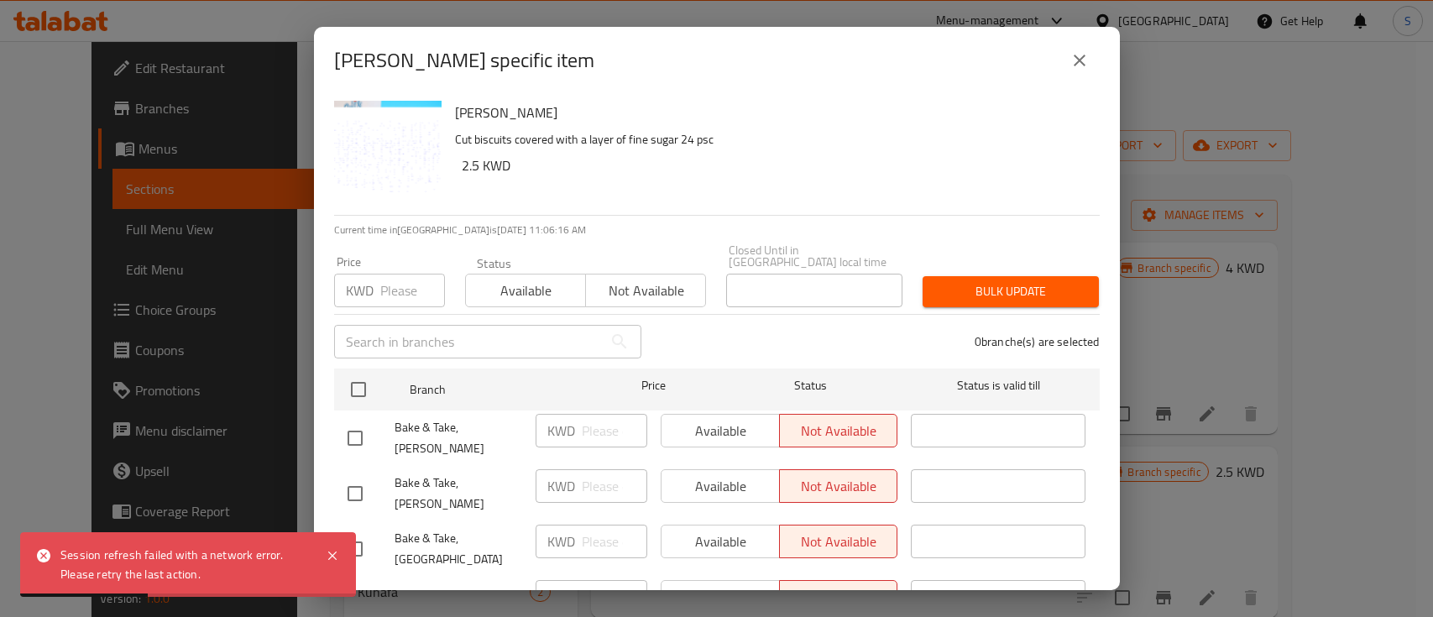 This screenshot has height=617, width=1433. What do you see at coordinates (1011, 291) in the screenshot?
I see `span: Bulk update` at bounding box center [1011, 291].